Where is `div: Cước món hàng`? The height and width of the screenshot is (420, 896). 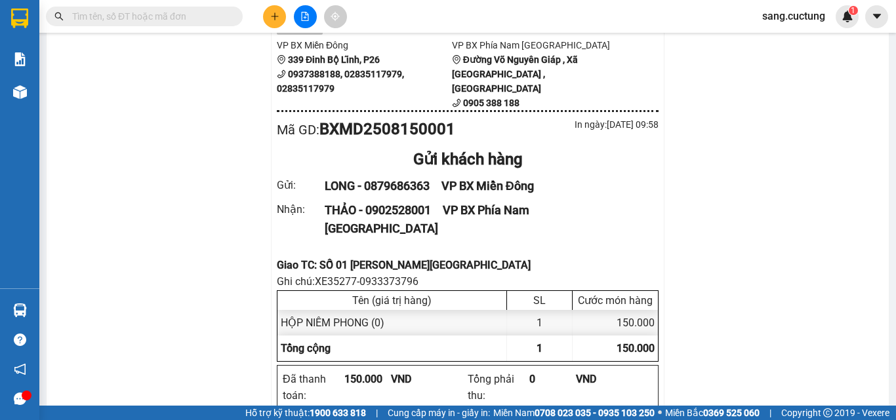
div: Cước món hàng is located at coordinates (615, 300).